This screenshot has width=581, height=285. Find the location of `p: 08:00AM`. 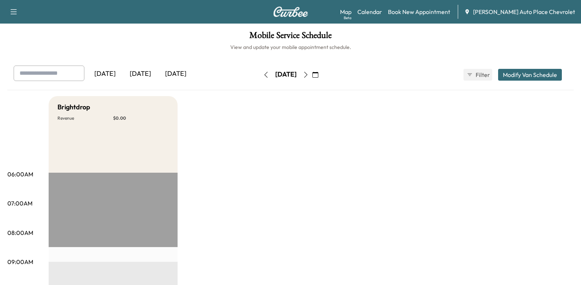

p: 08:00AM is located at coordinates (20, 233).